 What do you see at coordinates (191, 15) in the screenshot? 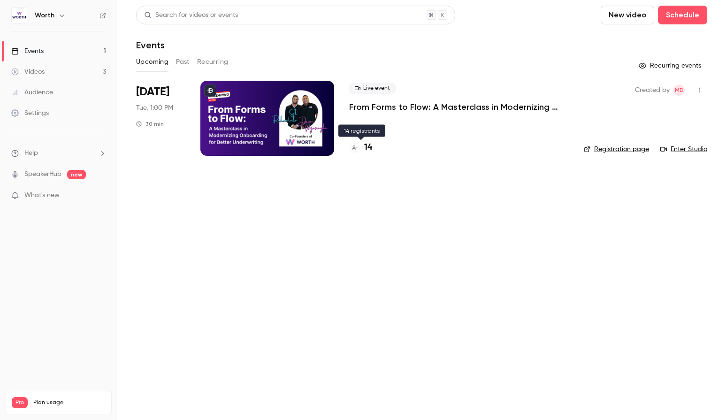
I see `div: Search for videos or events` at bounding box center [191, 15].